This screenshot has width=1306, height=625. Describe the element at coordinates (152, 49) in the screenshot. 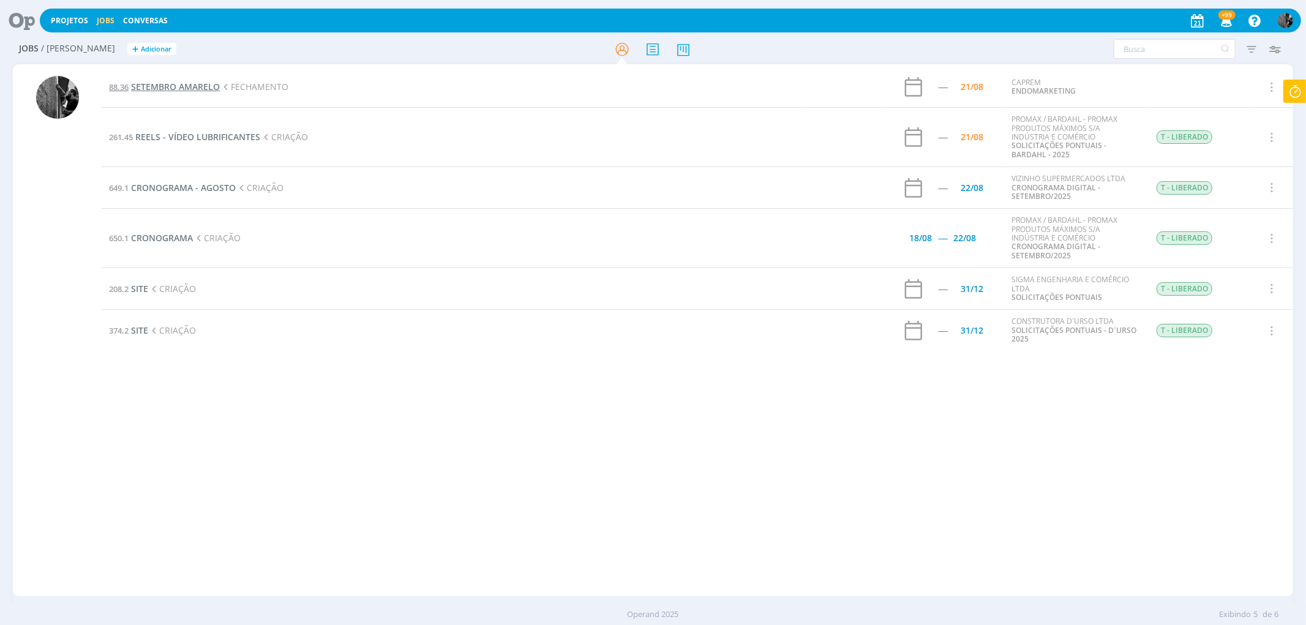

I see `button: +Adicionar` at that location.